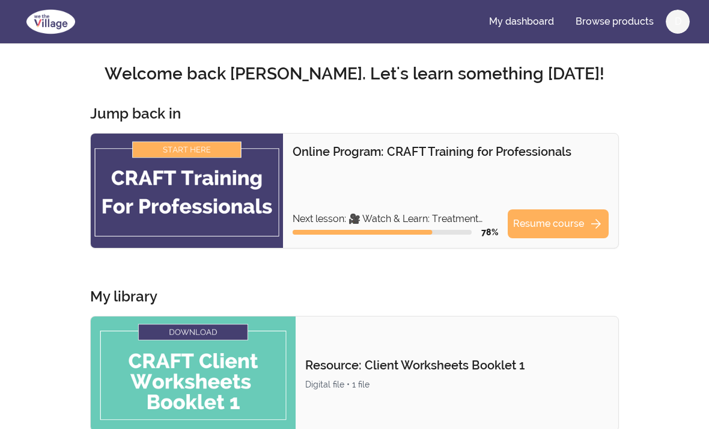 The image size is (709, 429). I want to click on h3: Jump back in, so click(135, 114).